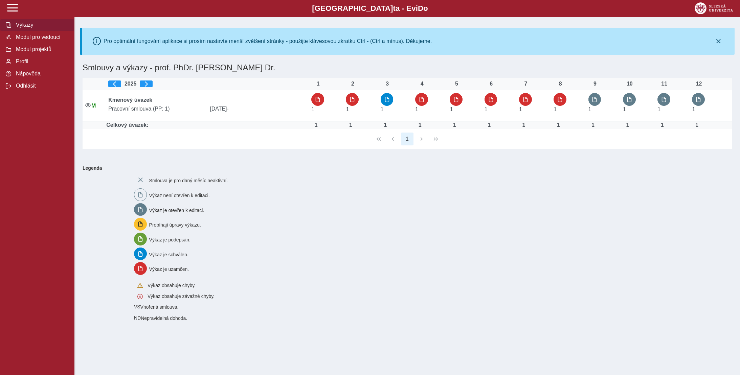  Describe the element at coordinates (318, 84) in the screenshot. I see `div: 1` at that location.